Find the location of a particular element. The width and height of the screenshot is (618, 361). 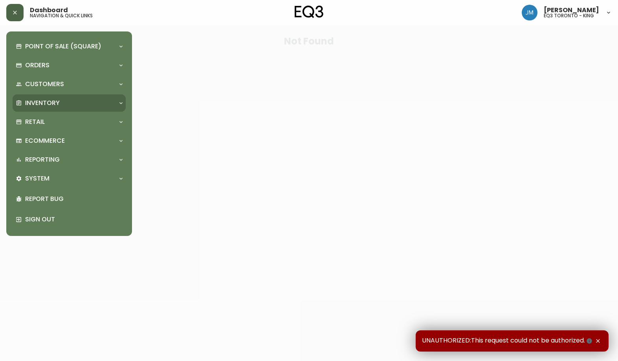

p: Report Bug is located at coordinates (74, 199).